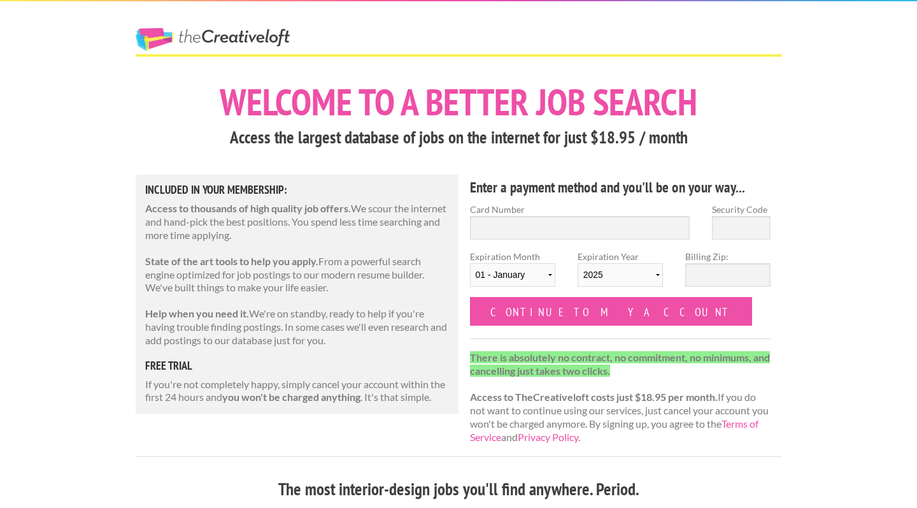 Image resolution: width=917 pixels, height=508 pixels. Describe the element at coordinates (459, 102) in the screenshot. I see `h1: Welcome to a better job search` at that location.